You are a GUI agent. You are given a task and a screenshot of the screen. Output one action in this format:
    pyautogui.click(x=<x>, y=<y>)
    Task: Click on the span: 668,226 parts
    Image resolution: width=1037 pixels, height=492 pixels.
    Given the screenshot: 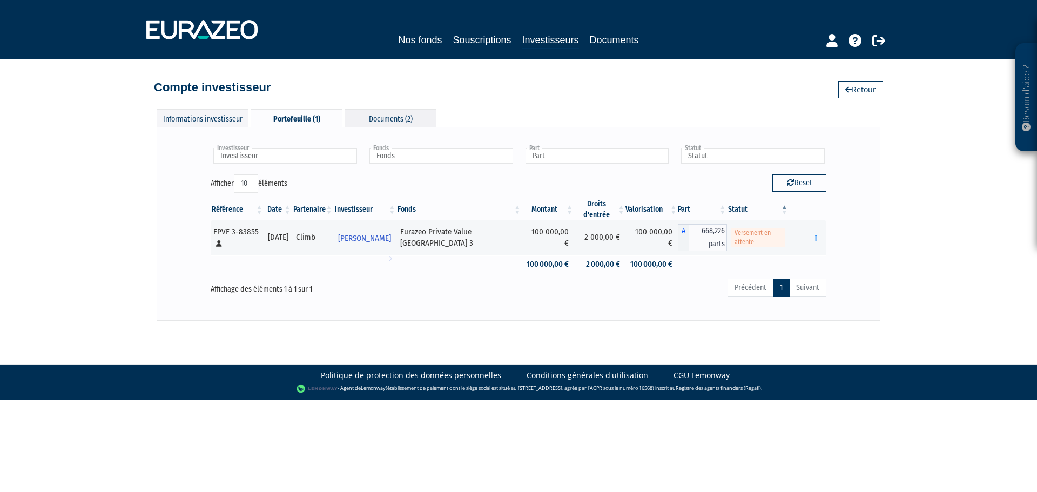 What is the action you would take?
    pyautogui.click(x=708, y=238)
    